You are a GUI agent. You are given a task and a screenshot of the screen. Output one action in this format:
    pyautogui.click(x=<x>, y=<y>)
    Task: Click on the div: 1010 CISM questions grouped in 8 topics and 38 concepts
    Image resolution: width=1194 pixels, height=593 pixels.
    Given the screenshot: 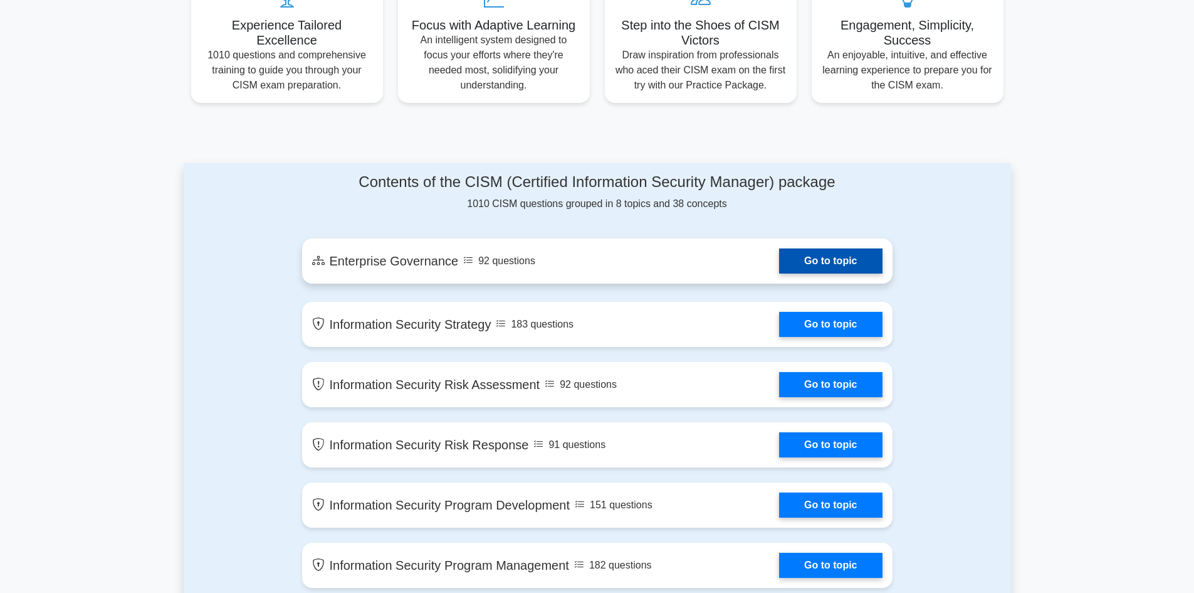 What is the action you would take?
    pyautogui.click(x=598, y=192)
    